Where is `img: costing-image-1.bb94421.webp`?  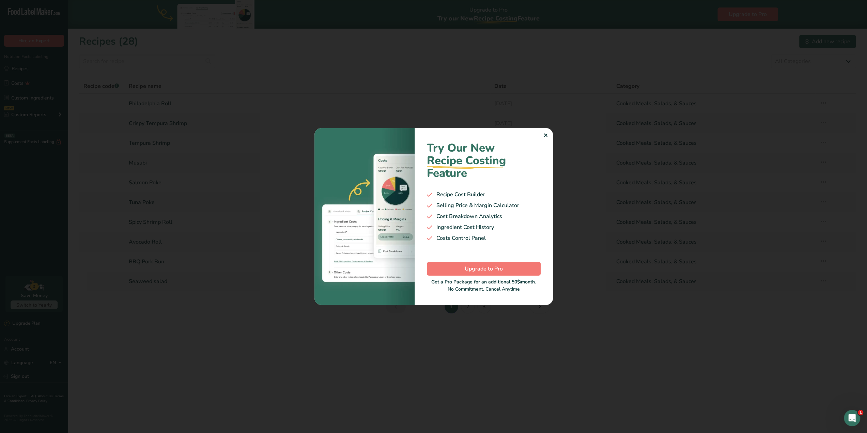 img: costing-image-1.bb94421.webp is located at coordinates (365, 216).